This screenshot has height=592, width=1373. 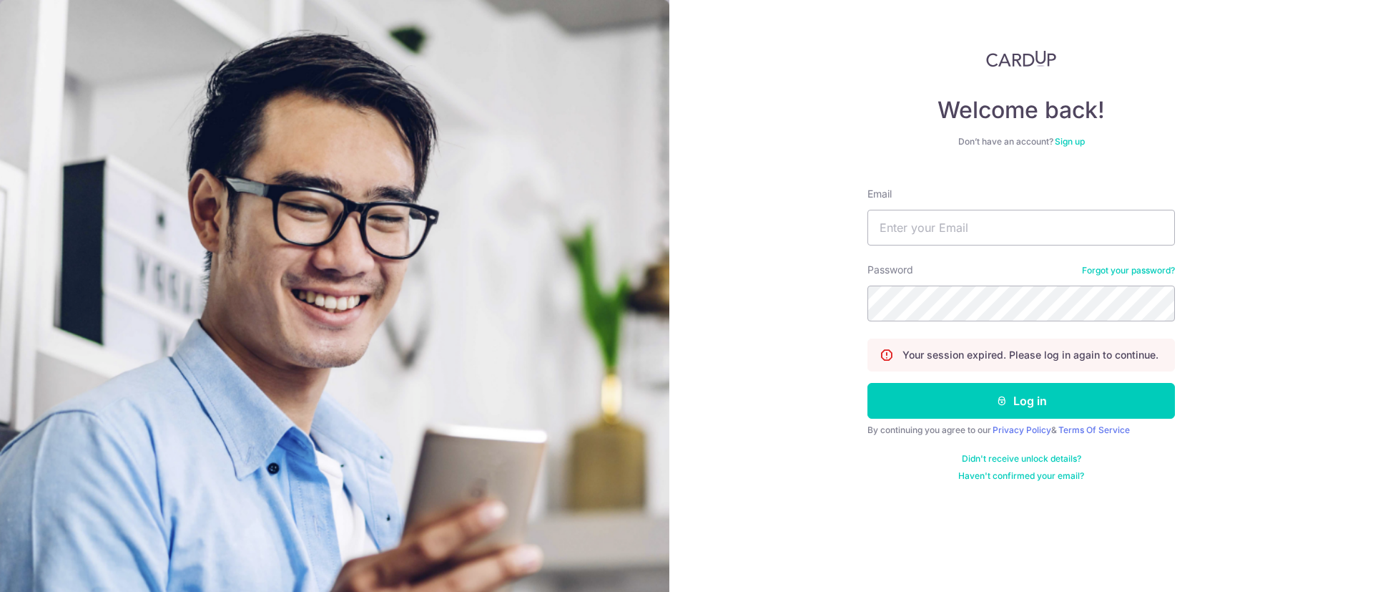 What do you see at coordinates (1129, 270) in the screenshot?
I see `a: Forgot your password?` at bounding box center [1129, 270].